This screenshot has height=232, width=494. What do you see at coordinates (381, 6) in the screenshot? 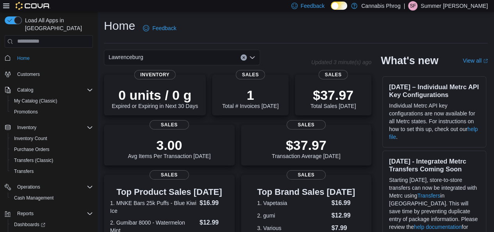
I see `p: Cannabis Phrog` at bounding box center [381, 6].